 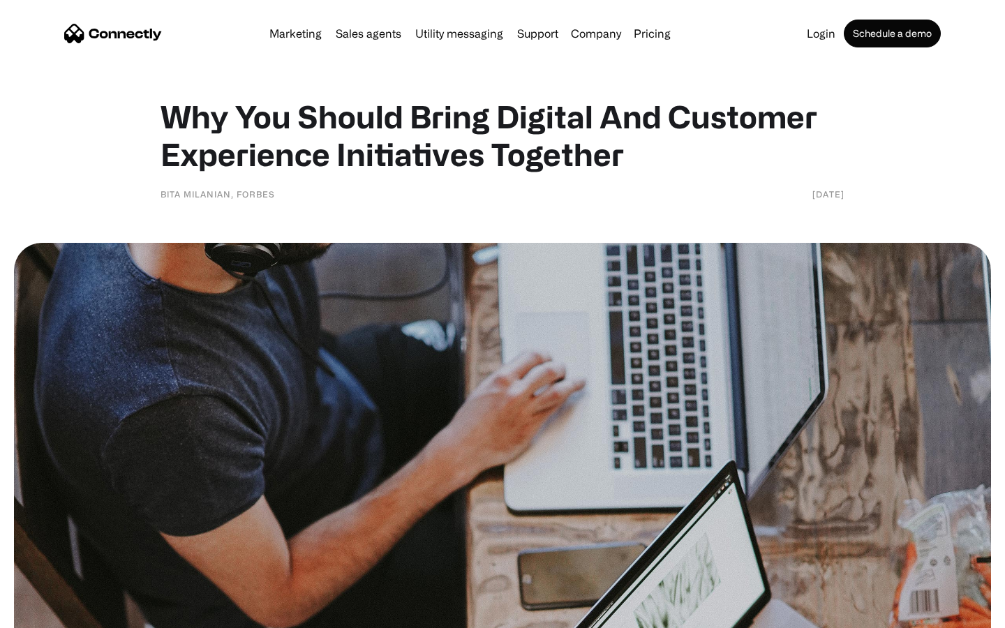 I want to click on a: home, so click(x=113, y=34).